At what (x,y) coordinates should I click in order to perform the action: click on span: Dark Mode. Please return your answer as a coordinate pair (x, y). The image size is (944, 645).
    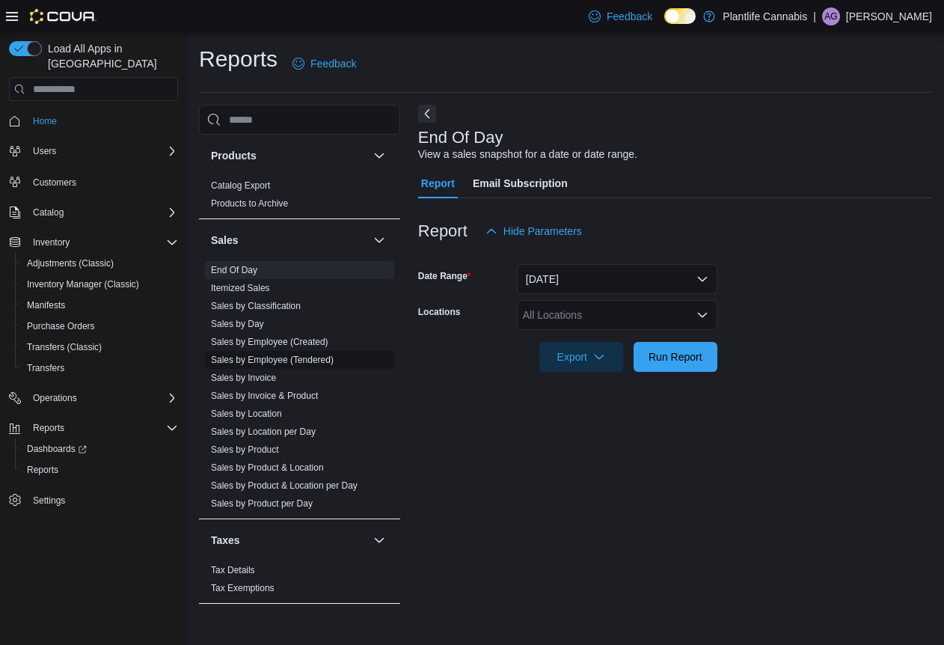
    Looking at the image, I should click on (664, 24).